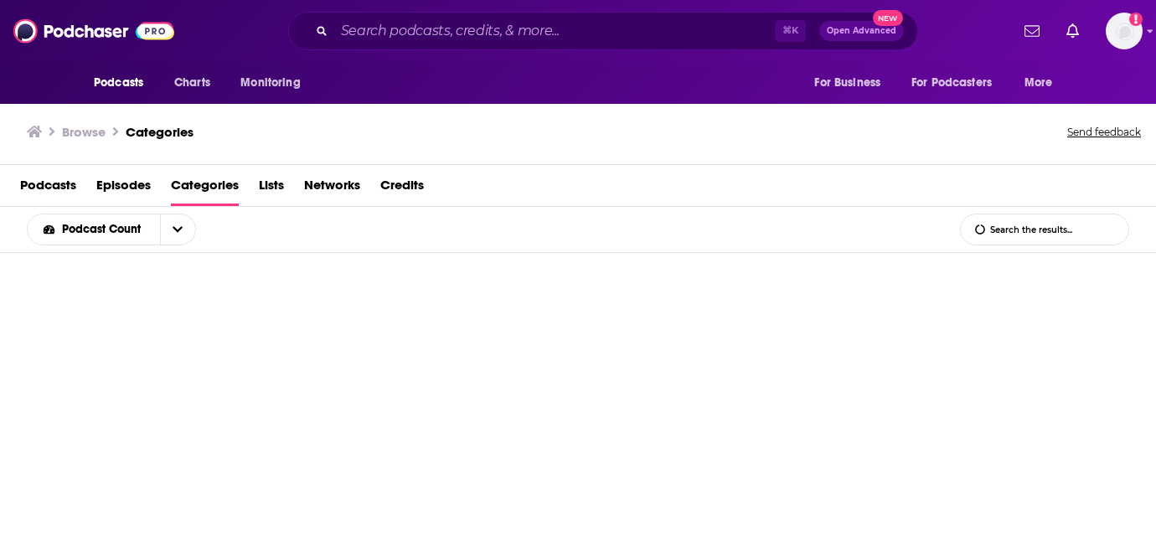 The image size is (1156, 557). What do you see at coordinates (555, 31) in the screenshot?
I see `input: Search podcasts, credits, & more...` at bounding box center [555, 31].